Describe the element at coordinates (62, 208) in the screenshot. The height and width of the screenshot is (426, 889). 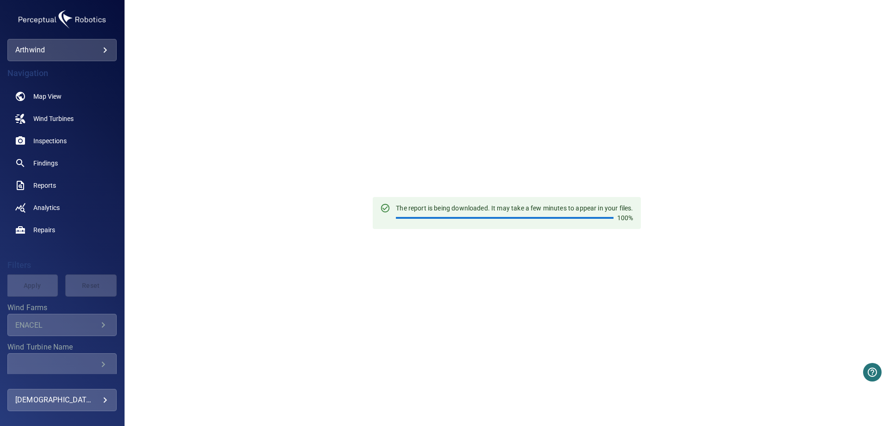
I see `a: analytics noActive` at that location.